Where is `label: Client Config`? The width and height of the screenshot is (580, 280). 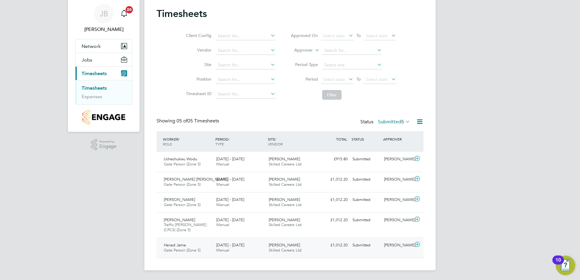
label: Client Config is located at coordinates (198, 35).